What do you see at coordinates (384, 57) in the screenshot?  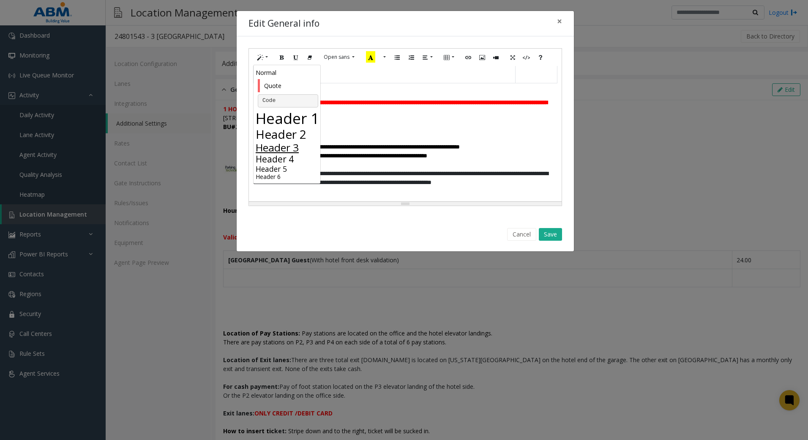 I see `button: More Color` at bounding box center [384, 57].